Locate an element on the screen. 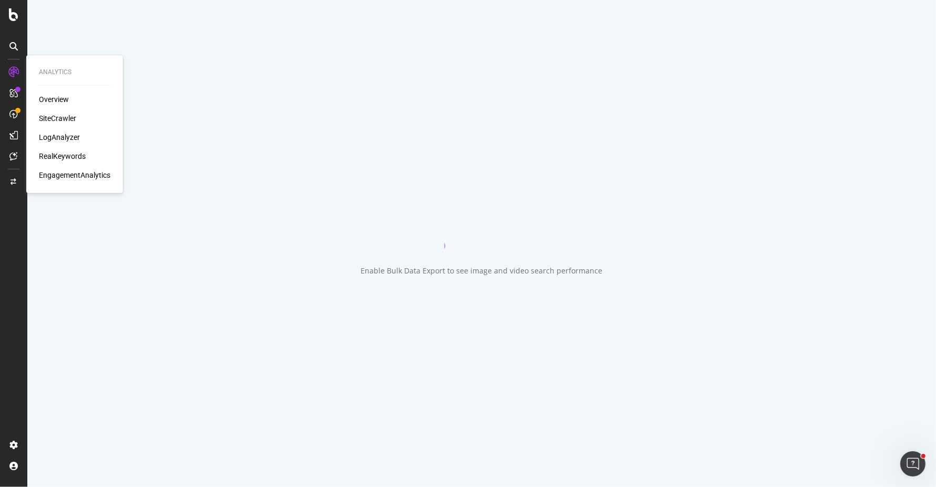 Image resolution: width=936 pixels, height=487 pixels. a: RealKeywords is located at coordinates (62, 156).